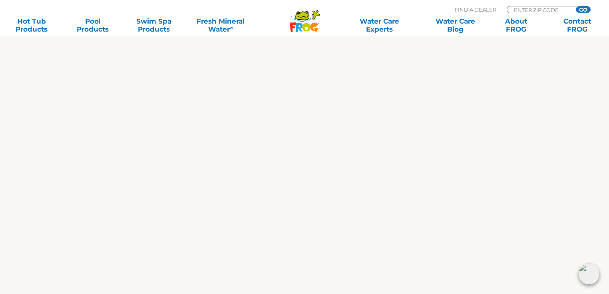 The width and height of the screenshot is (609, 294). I want to click on p: Find A Dealer, so click(476, 10).